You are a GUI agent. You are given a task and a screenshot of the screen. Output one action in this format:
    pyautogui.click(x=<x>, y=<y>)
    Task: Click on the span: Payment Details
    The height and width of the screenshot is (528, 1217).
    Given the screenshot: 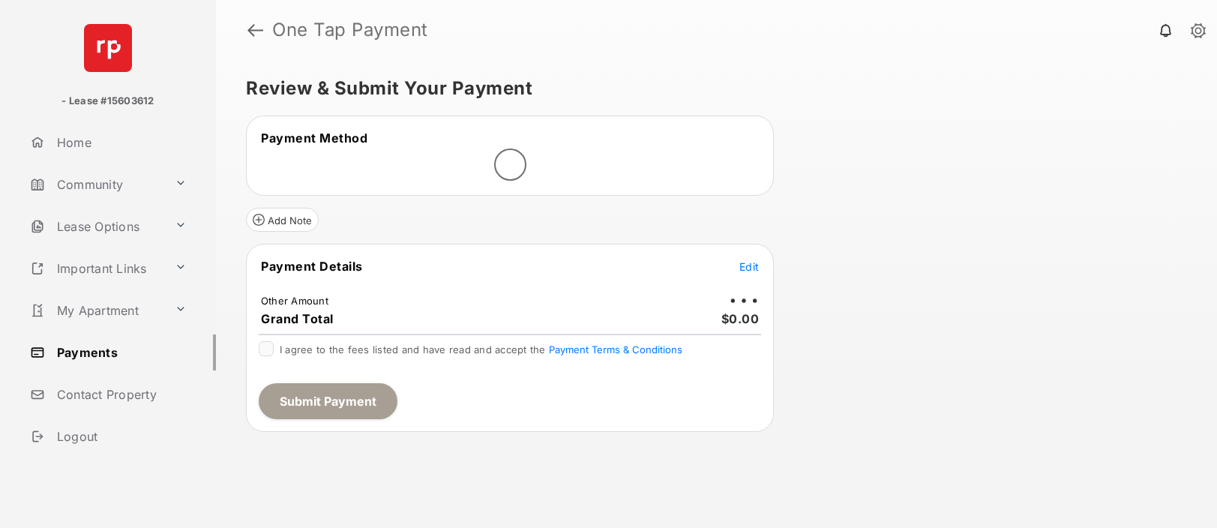 What is the action you would take?
    pyautogui.click(x=312, y=266)
    